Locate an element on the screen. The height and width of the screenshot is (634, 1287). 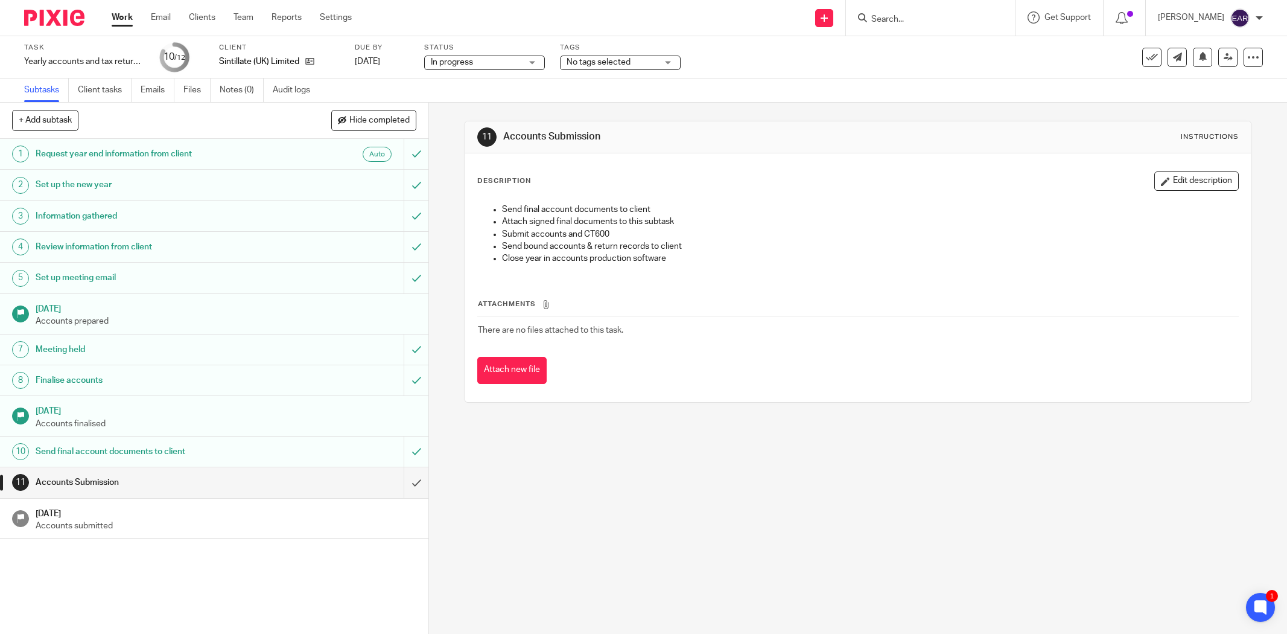
a: Team is located at coordinates (243, 18).